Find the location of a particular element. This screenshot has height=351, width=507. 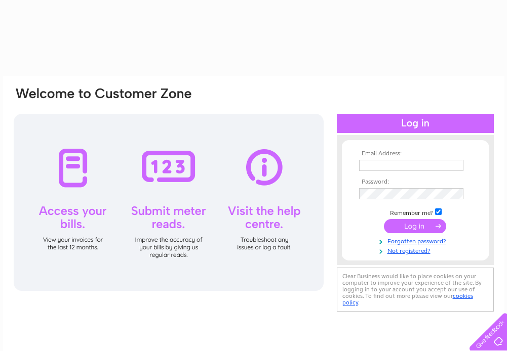

th: Password: is located at coordinates (415, 182).